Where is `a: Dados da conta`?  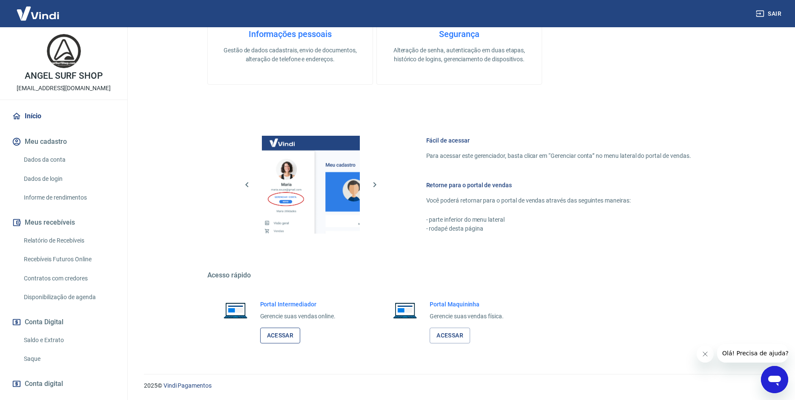
a: Dados da conta is located at coordinates (69, 160).